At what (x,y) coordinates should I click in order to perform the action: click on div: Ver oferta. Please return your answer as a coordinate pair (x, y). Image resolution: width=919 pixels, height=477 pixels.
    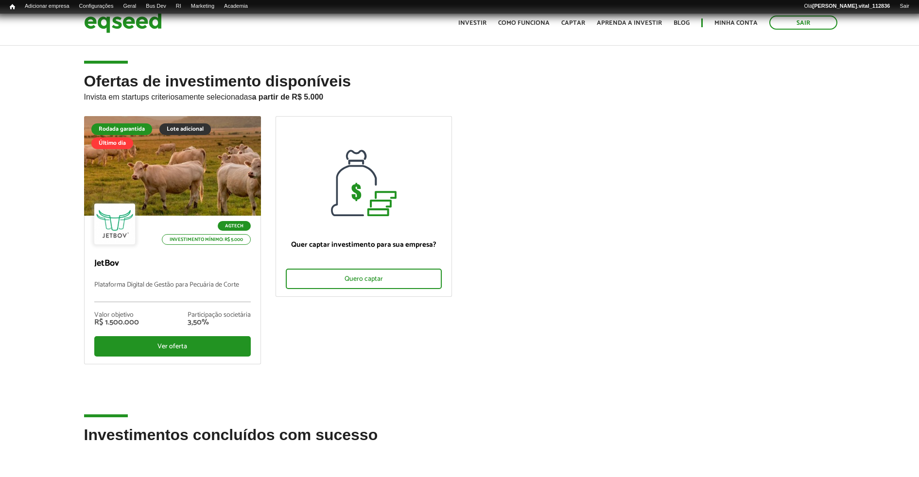
    Looking at the image, I should click on (173, 347).